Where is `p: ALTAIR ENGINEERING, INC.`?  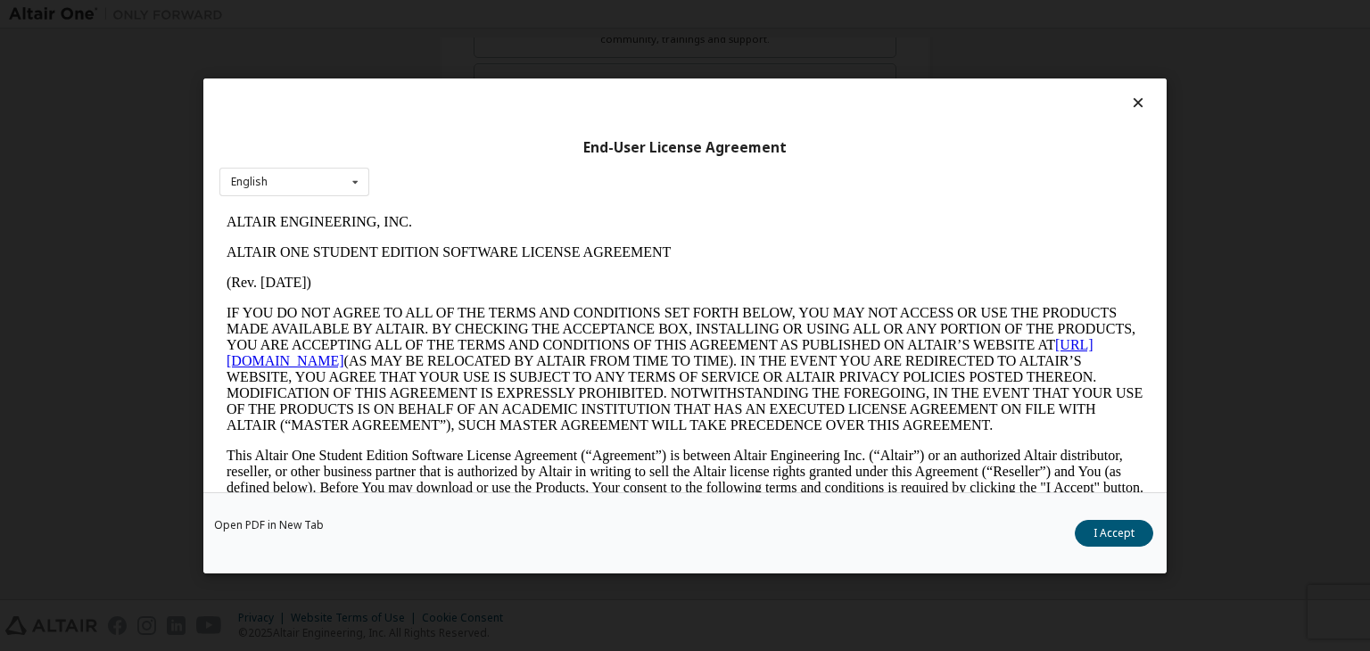
p: ALTAIR ENGINEERING, INC. is located at coordinates (466, 15).